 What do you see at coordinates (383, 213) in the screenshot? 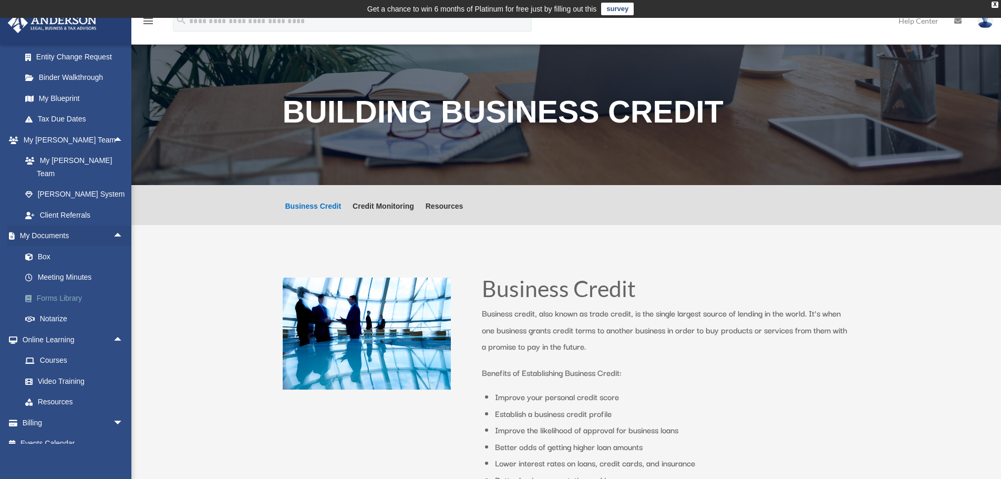
I see `a: Credit Monitoring` at bounding box center [383, 213].